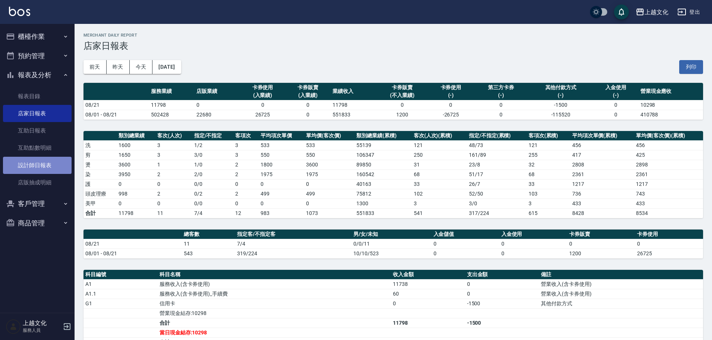  Describe the element at coordinates (603, 194) in the screenshot. I see `td: 736` at that location.